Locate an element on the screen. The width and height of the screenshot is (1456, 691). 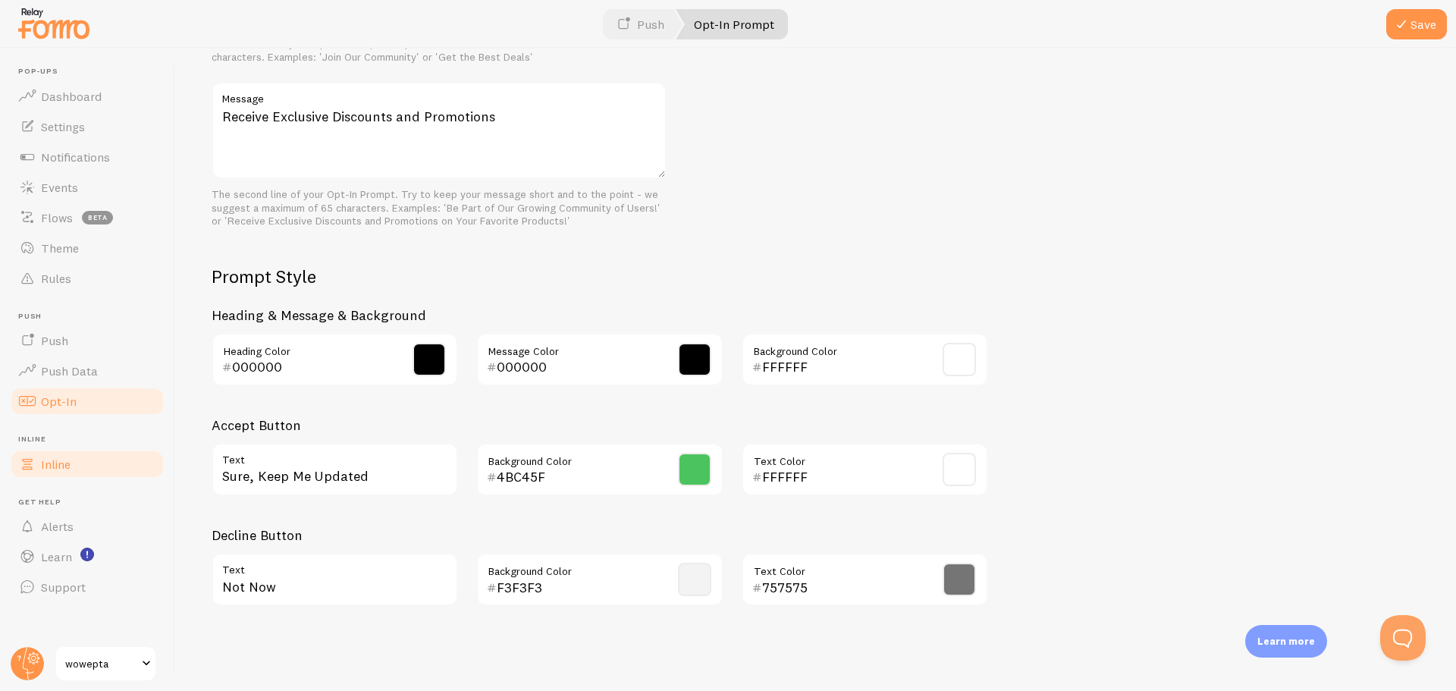
span: Push Data is located at coordinates (69, 371).